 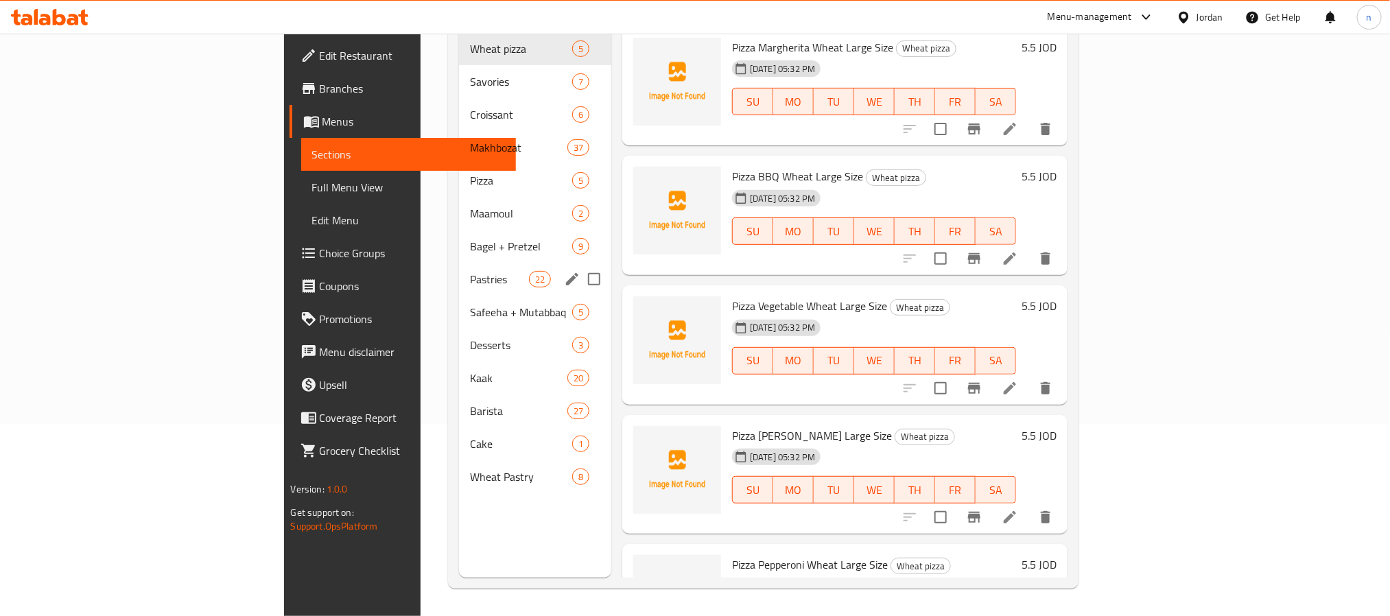 I want to click on span: Maamoul, so click(x=521, y=213).